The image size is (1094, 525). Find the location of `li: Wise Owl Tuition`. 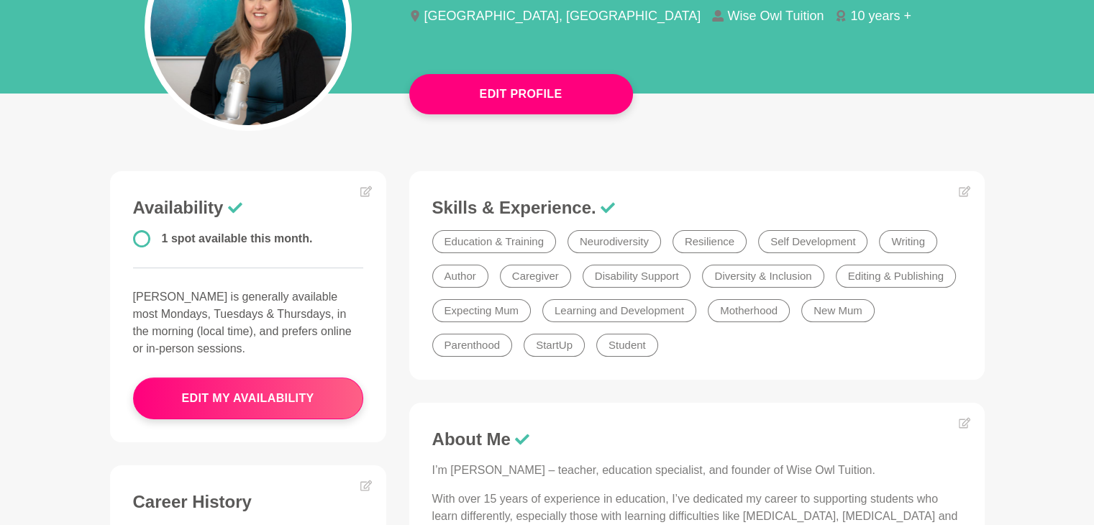

li: Wise Owl Tuition is located at coordinates (773, 16).